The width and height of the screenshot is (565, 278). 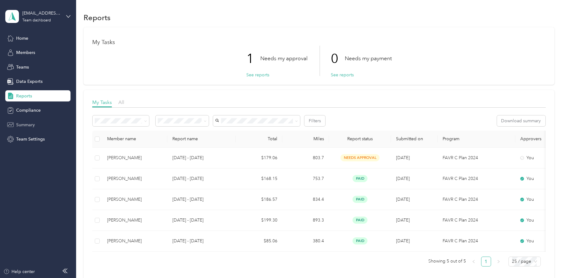 What do you see at coordinates (473, 262) in the screenshot?
I see `span: left` at bounding box center [473, 262].